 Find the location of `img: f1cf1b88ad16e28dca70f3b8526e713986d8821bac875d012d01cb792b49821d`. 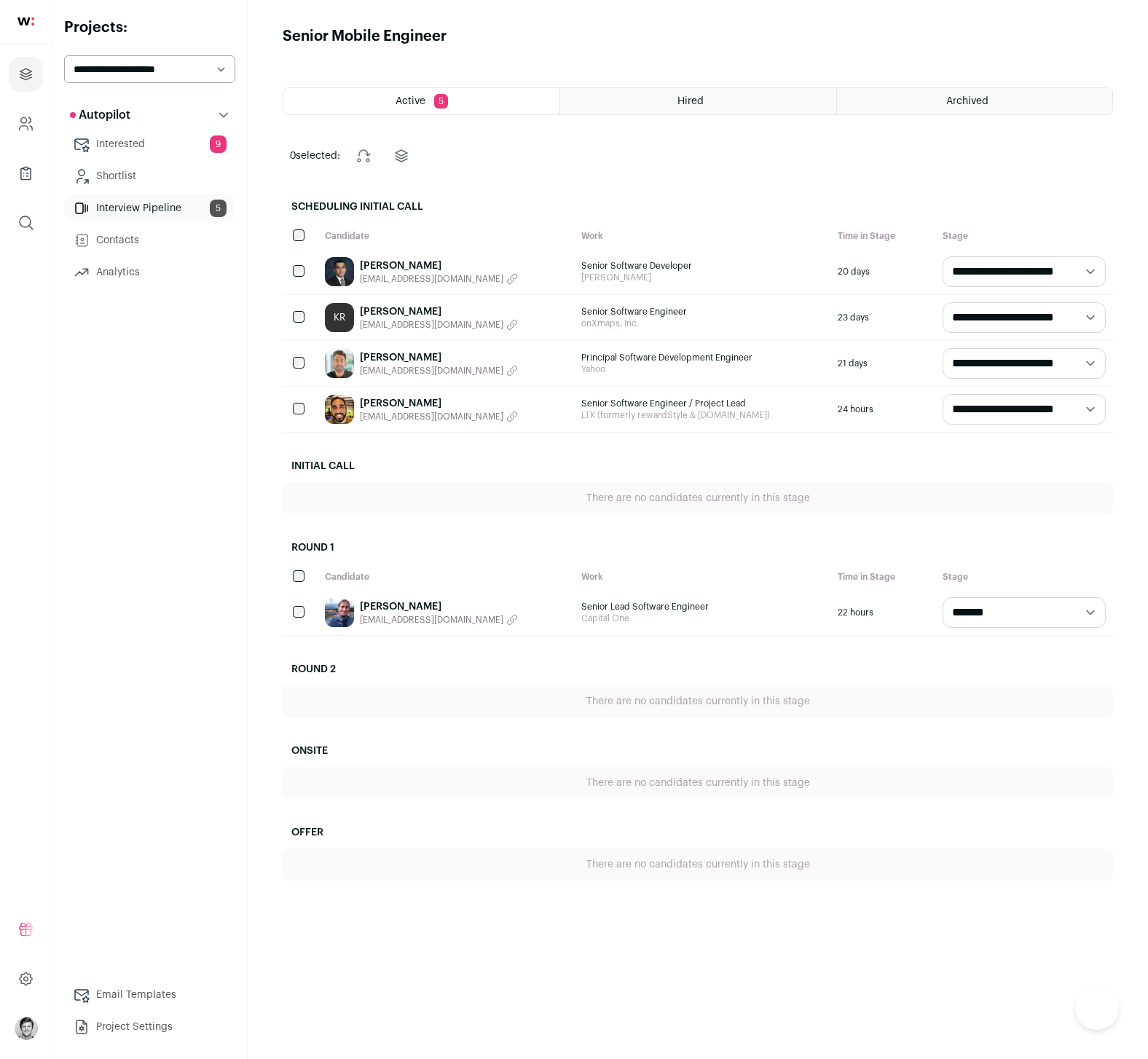

img: f1cf1b88ad16e28dca70f3b8526e713986d8821bac875d012d01cb792b49821d is located at coordinates (340, 409).